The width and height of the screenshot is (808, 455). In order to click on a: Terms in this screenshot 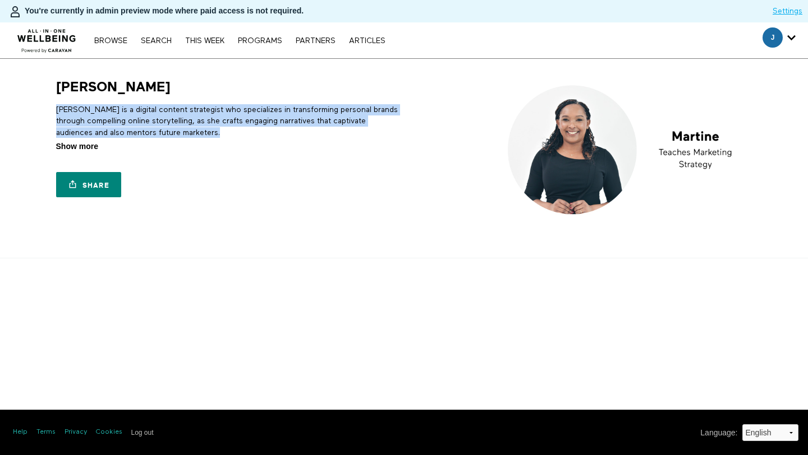, I will do `click(46, 432)`.